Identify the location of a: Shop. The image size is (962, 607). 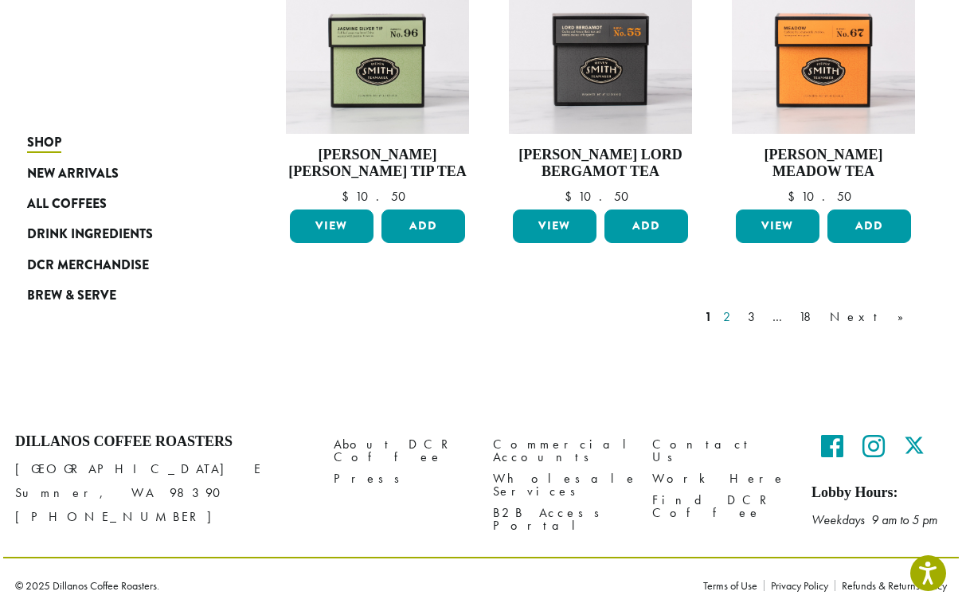
(123, 143).